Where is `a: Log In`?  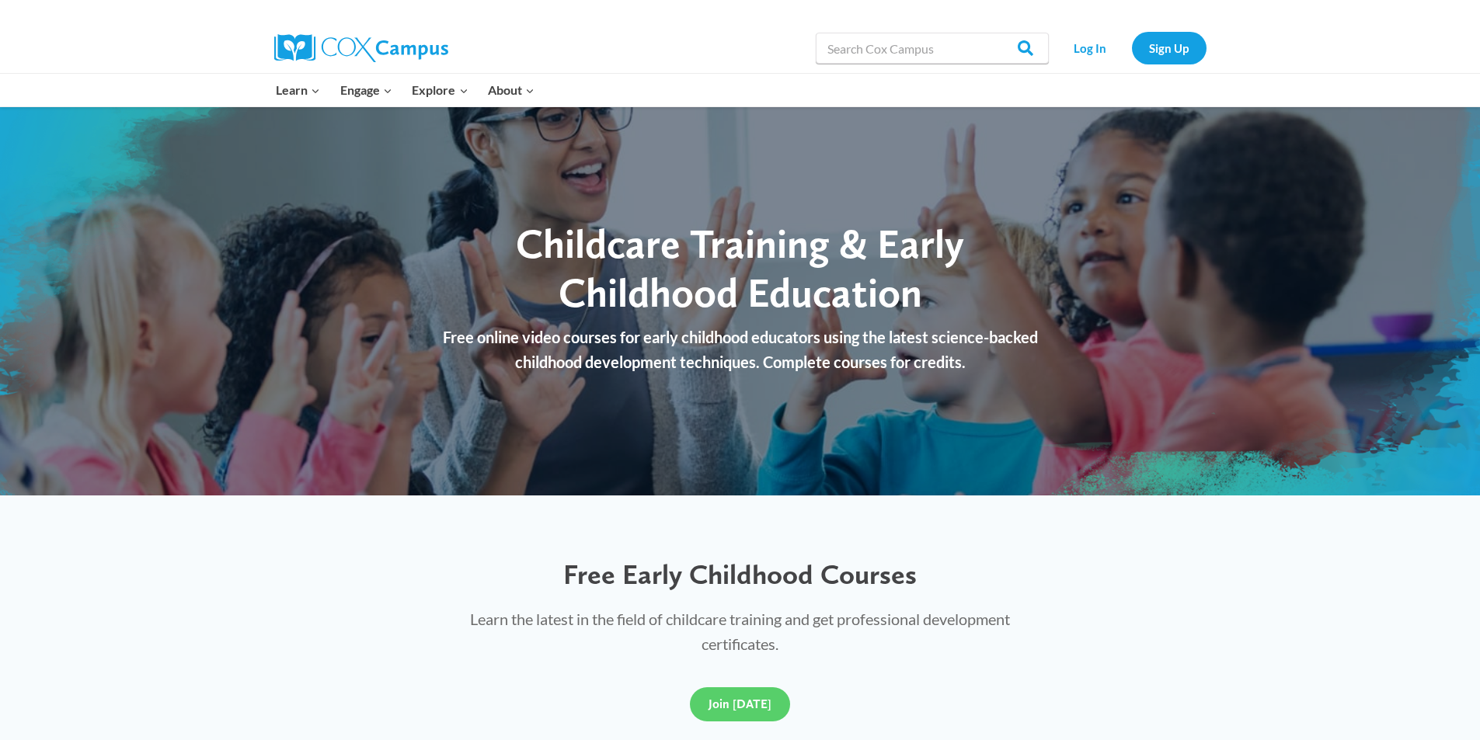 a: Log In is located at coordinates (1090, 47).